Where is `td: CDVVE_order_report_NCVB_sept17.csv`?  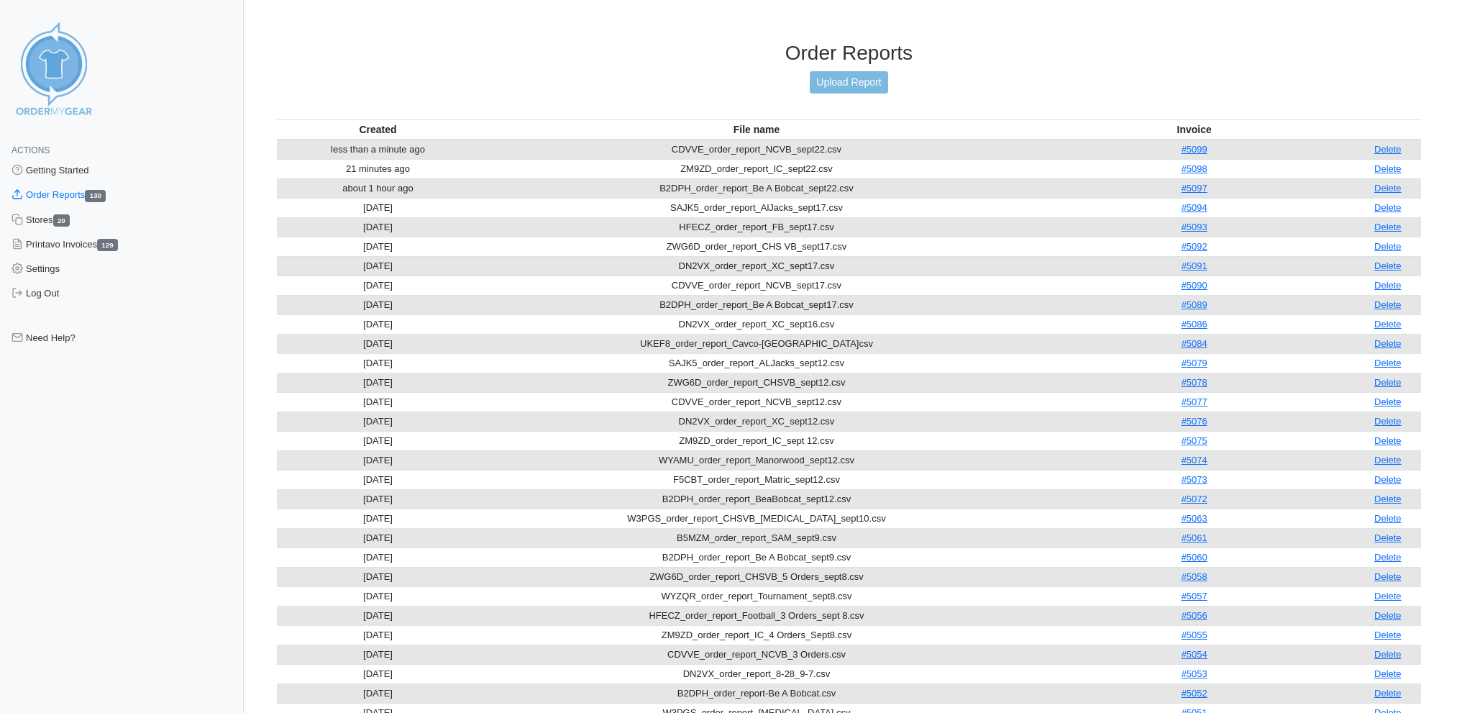
td: CDVVE_order_report_NCVB_sept17.csv is located at coordinates (757, 285).